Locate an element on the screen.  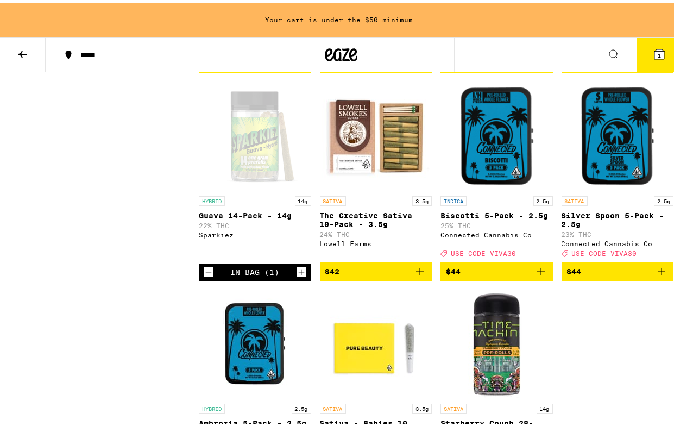
span: $42 is located at coordinates (332, 269).